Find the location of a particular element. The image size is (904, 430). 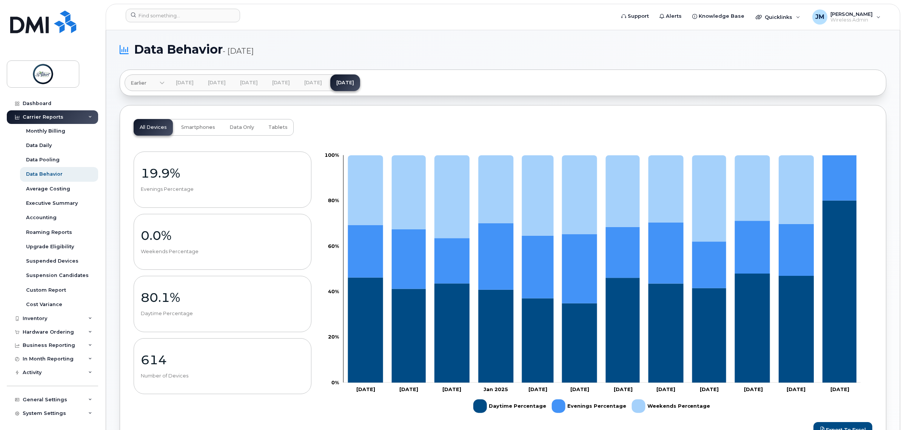

span: Tablets is located at coordinates (278, 127).